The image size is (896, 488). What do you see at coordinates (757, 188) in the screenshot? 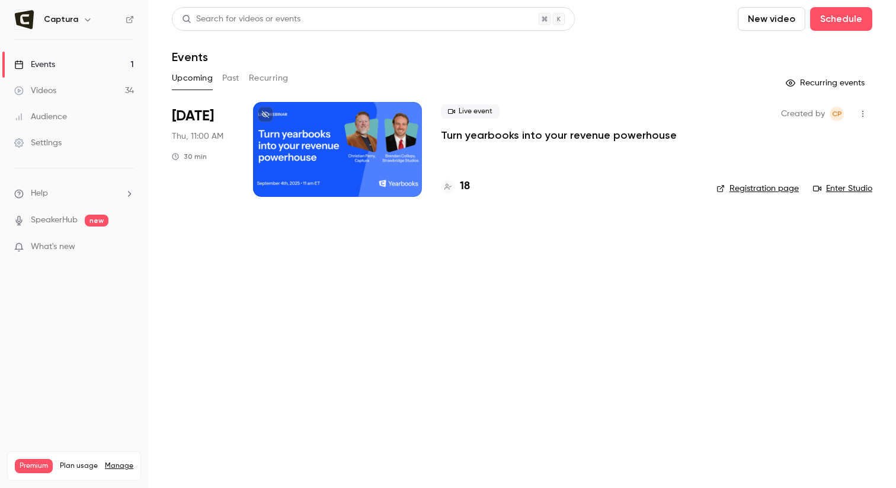
I see `a: Registration page` at bounding box center [757, 188].